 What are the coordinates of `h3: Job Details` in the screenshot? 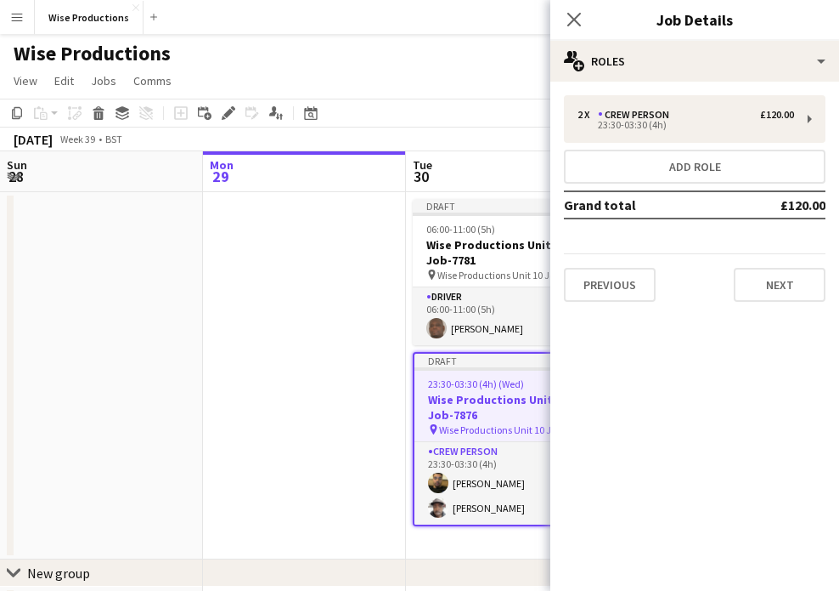 It's located at (695, 20).